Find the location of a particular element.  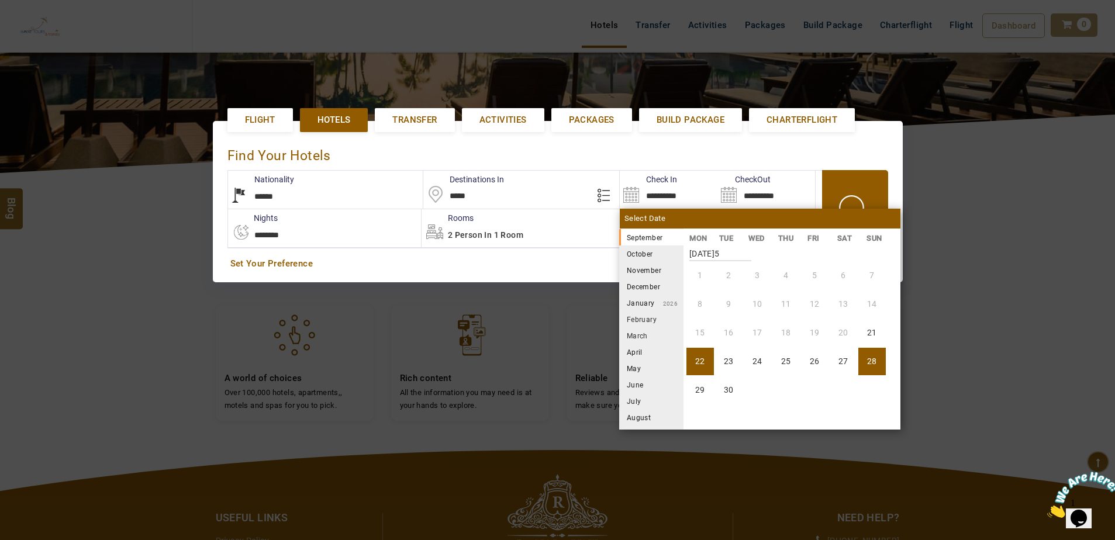

a: Transfer is located at coordinates (414, 120).